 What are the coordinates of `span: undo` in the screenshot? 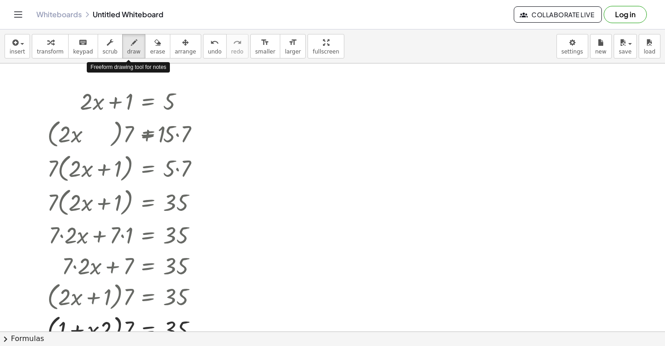 It's located at (215, 52).